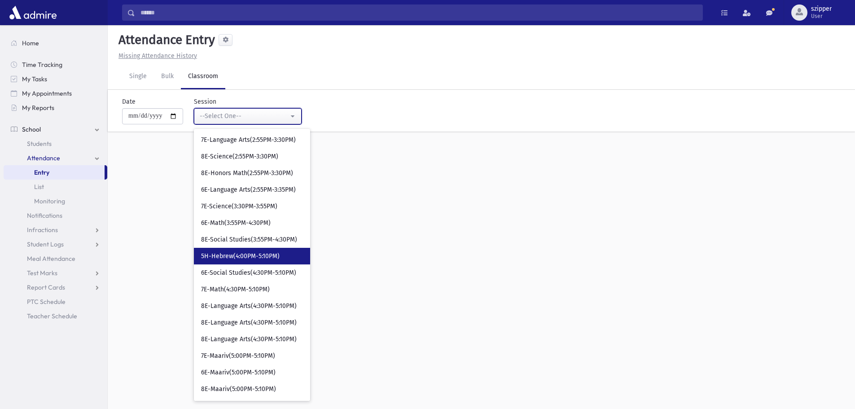 This screenshot has width=855, height=409. I want to click on u: Missing Attendance History, so click(157, 56).